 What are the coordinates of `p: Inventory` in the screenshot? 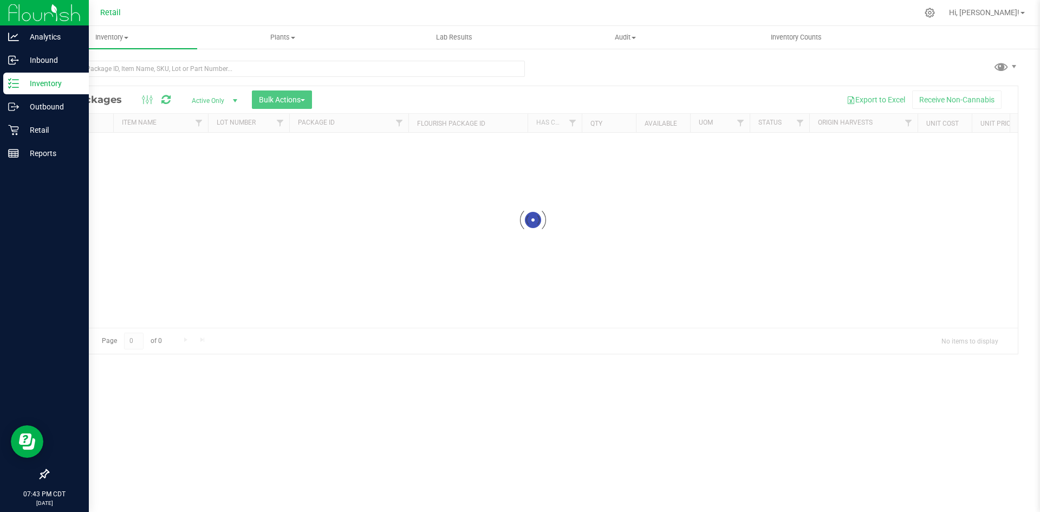 It's located at (51, 83).